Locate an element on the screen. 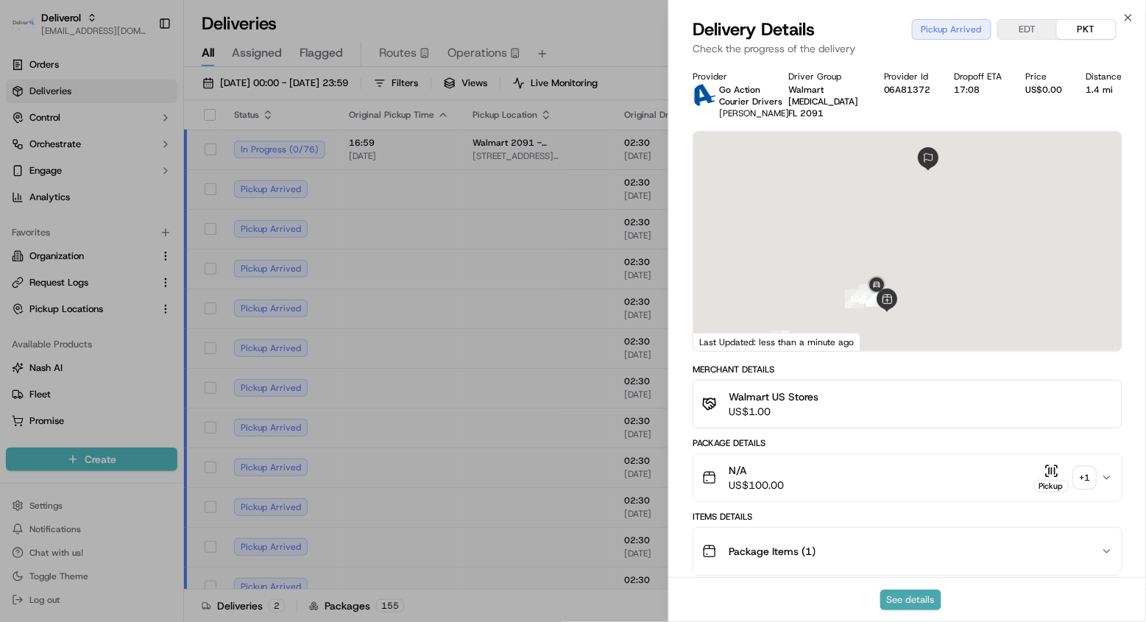 The image size is (1146, 622). div: Provider is located at coordinates (729, 77).